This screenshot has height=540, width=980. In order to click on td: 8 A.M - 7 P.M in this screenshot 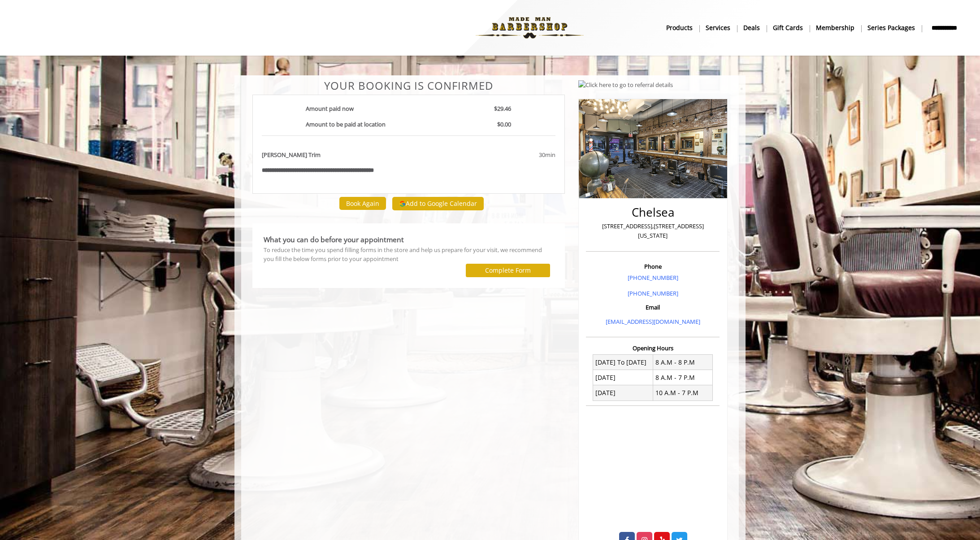, I will do `click(683, 378)`.